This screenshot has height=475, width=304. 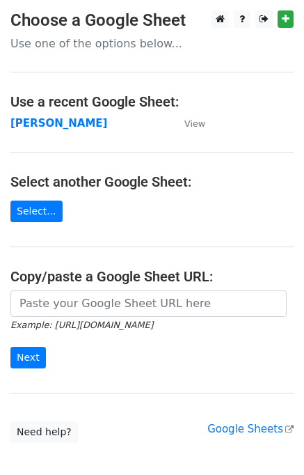 I want to click on h4: Select another Google Sheet:, so click(x=152, y=182).